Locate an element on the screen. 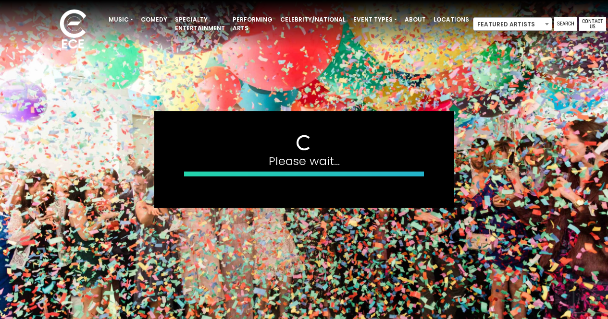  a: Performing Arts is located at coordinates (252, 24).